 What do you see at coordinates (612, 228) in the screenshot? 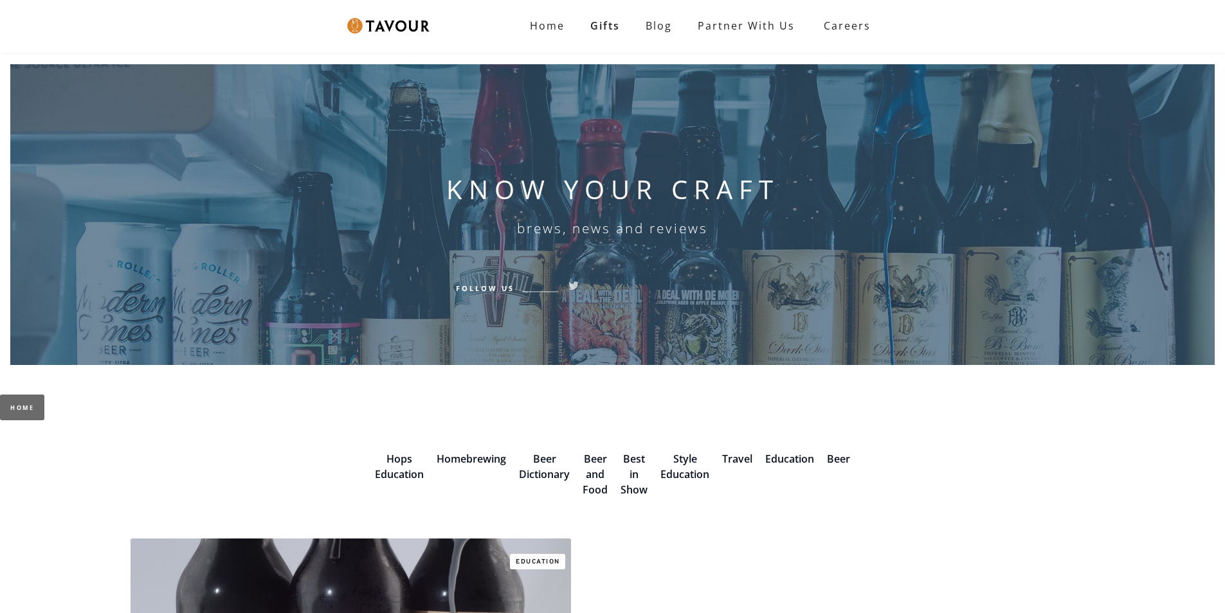
I see `h6: brews, news and reviews` at bounding box center [612, 228].